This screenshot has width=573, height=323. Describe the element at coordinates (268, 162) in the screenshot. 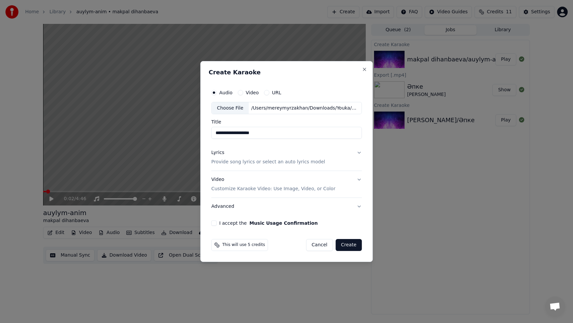

I see `p: Provide song lyrics or select an auto lyrics model` at that location.